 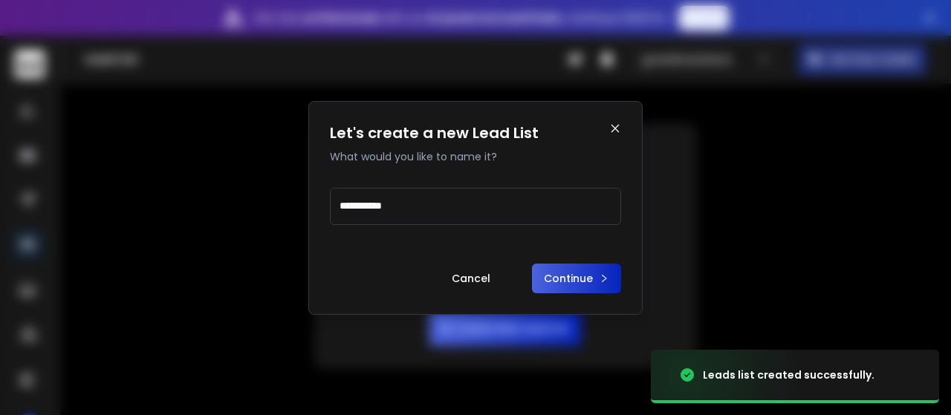 What do you see at coordinates (471, 279) in the screenshot?
I see `button: Cancel` at bounding box center [471, 279].